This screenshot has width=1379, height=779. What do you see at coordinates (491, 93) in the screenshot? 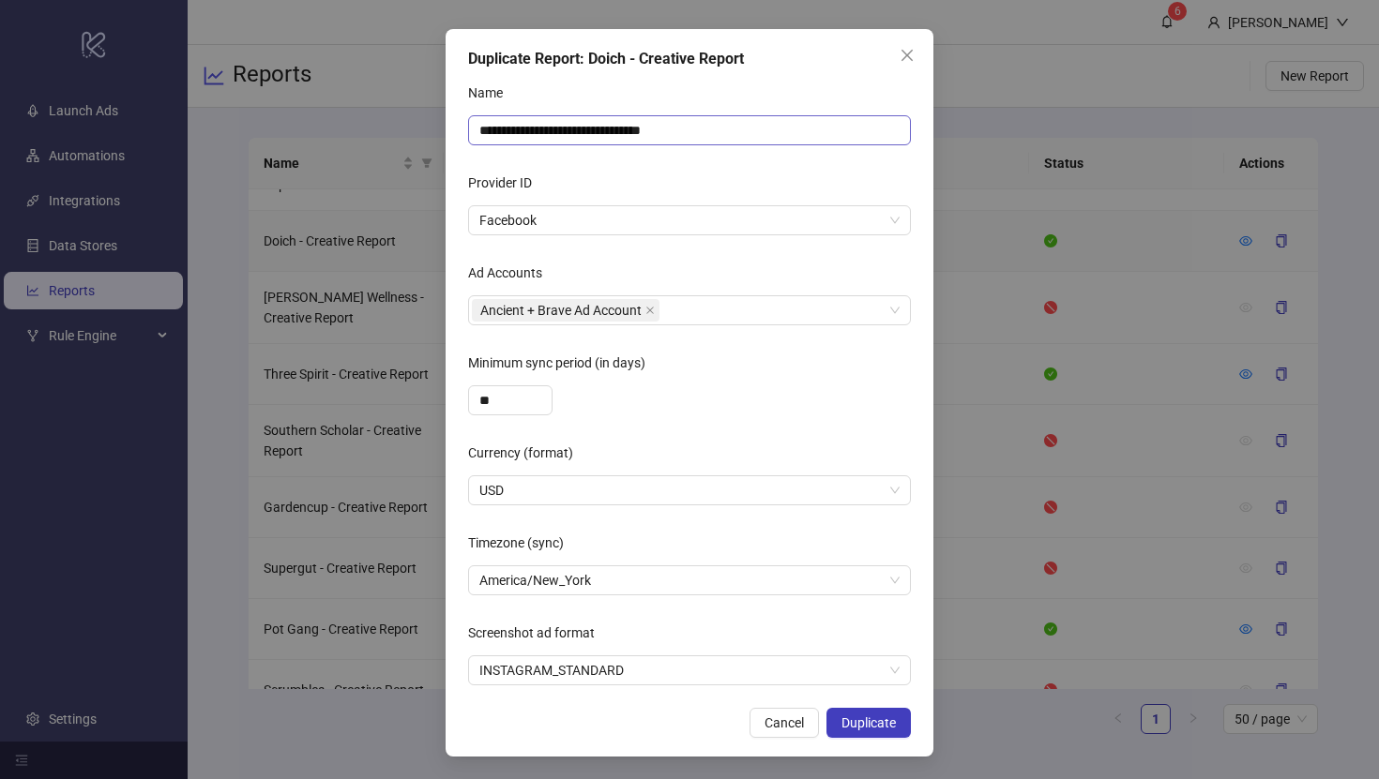
I see `label: Name` at bounding box center [491, 93].